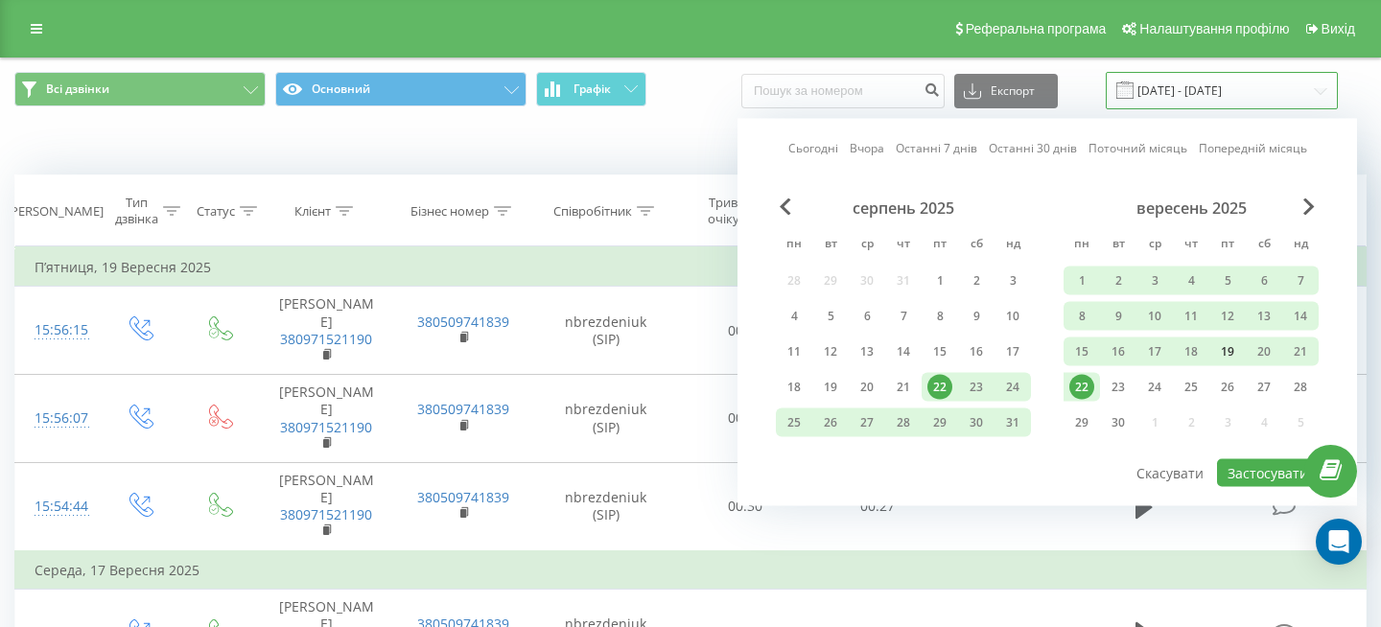 The height and width of the screenshot is (627, 1381). I want to click on span: Previous Month, so click(785, 207).